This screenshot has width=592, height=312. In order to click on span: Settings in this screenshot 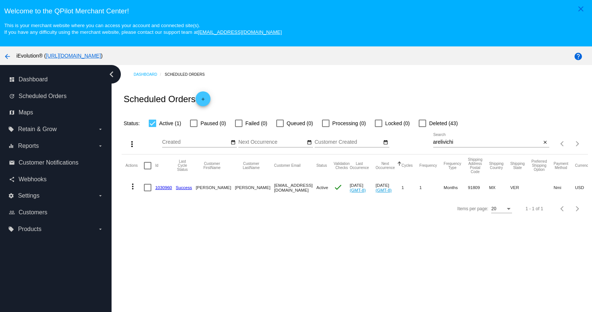, I will do `click(29, 196)`.